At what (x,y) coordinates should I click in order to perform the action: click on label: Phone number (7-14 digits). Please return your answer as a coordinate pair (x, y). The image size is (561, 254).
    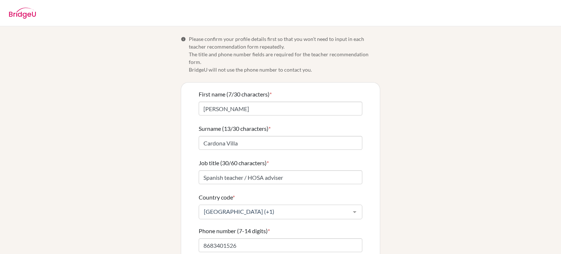
    Looking at the image, I should click on (234, 231).